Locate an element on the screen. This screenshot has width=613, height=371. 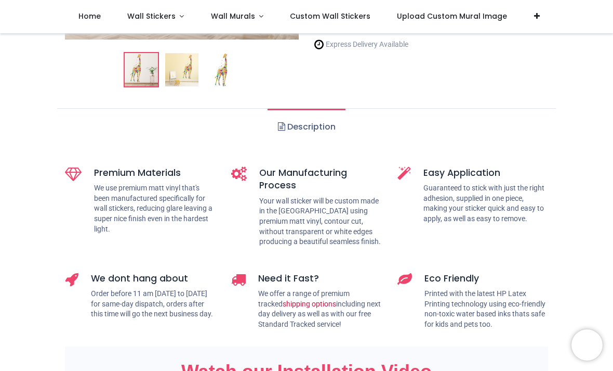
li: Express Delivery Available is located at coordinates (389, 44).